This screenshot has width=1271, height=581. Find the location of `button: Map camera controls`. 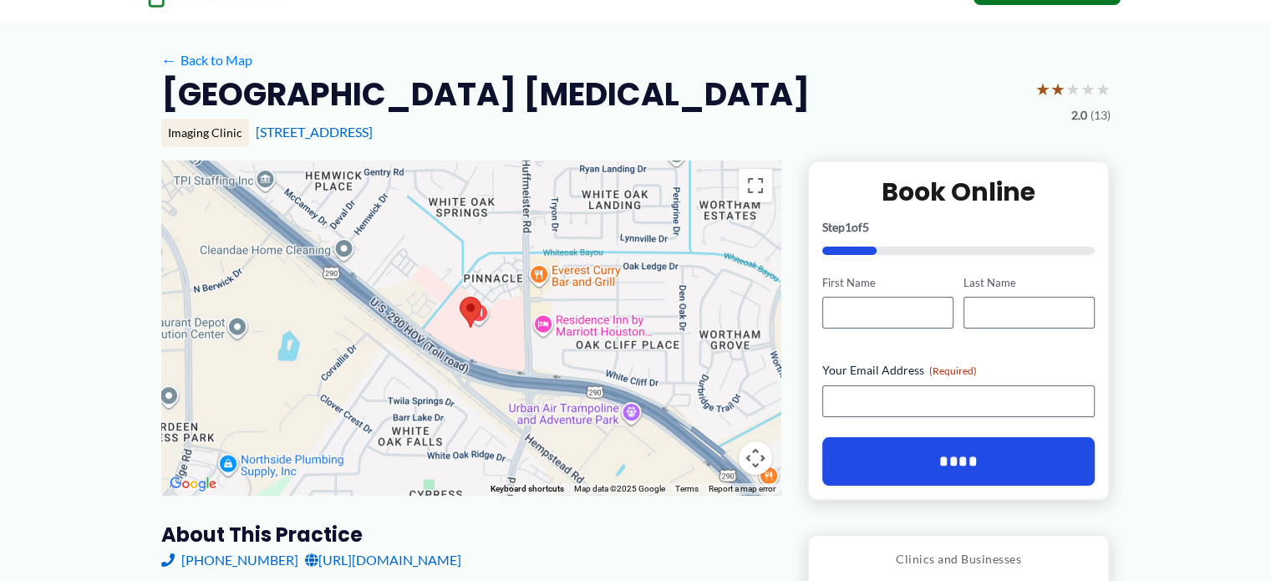

button: Map camera controls is located at coordinates (755, 458).